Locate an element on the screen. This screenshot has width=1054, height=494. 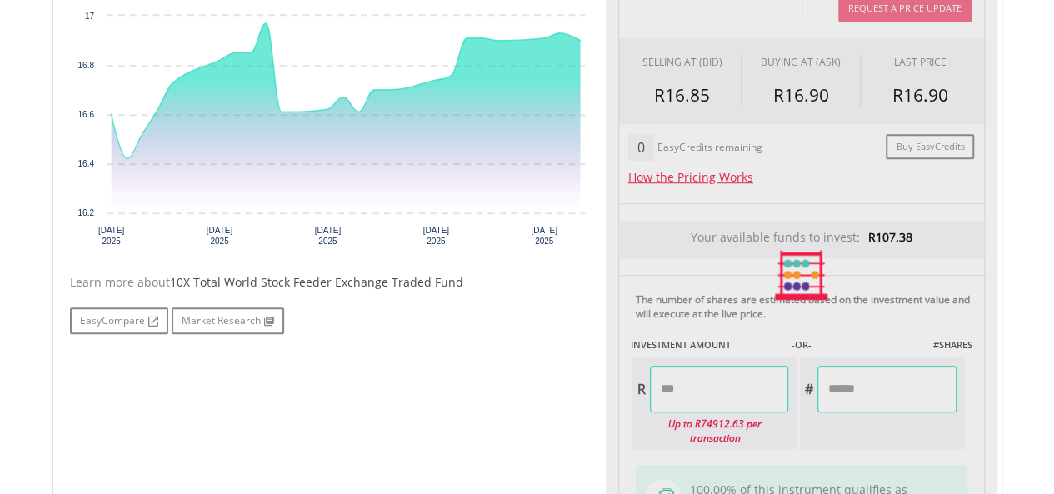
div: Learn more about is located at coordinates (331, 282).